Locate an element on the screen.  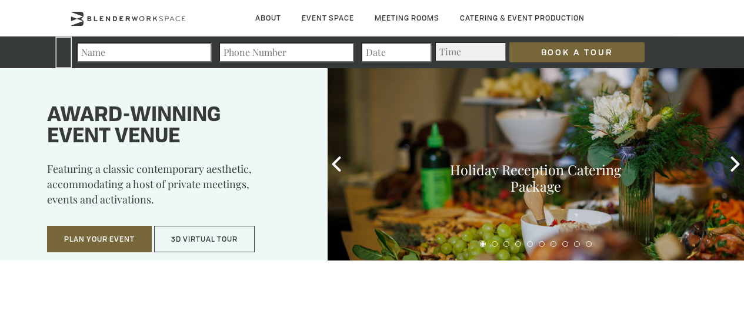
h1: Award-winning event venue is located at coordinates (172, 126).